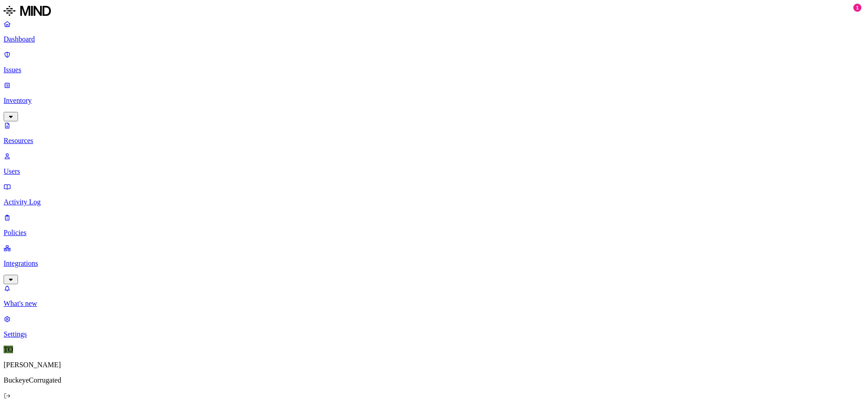  I want to click on span: TO, so click(8, 349).